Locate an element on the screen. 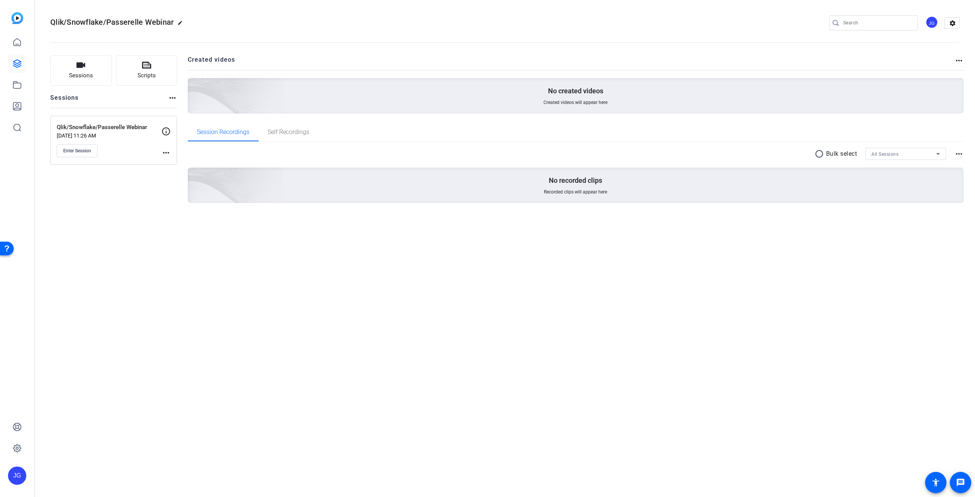 This screenshot has height=497, width=975. span: Qlik/Snowflake/Passerelle Webinar is located at coordinates (112, 22).